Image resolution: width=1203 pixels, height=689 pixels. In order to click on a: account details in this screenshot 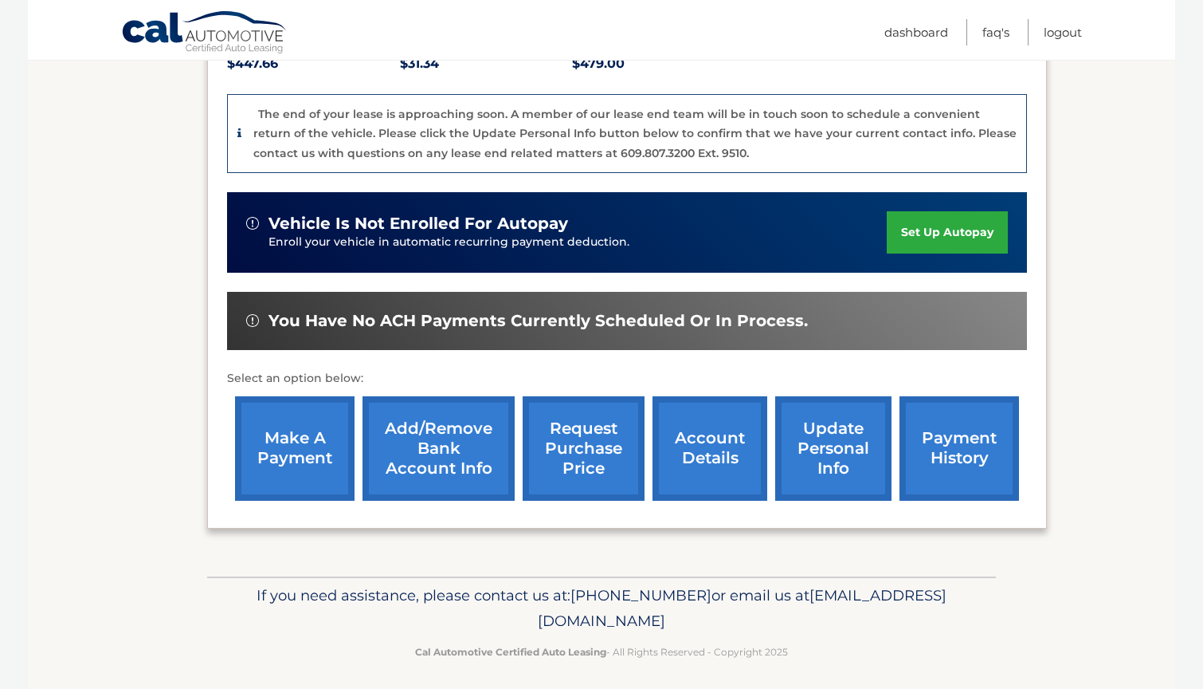, I will do `click(710, 448)`.